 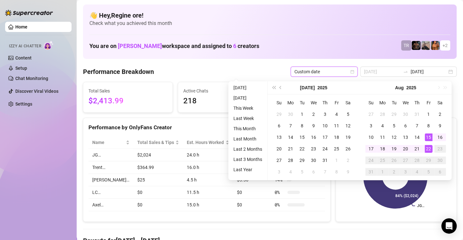 I want to click on td: 2025-09-04, so click(x=417, y=172).